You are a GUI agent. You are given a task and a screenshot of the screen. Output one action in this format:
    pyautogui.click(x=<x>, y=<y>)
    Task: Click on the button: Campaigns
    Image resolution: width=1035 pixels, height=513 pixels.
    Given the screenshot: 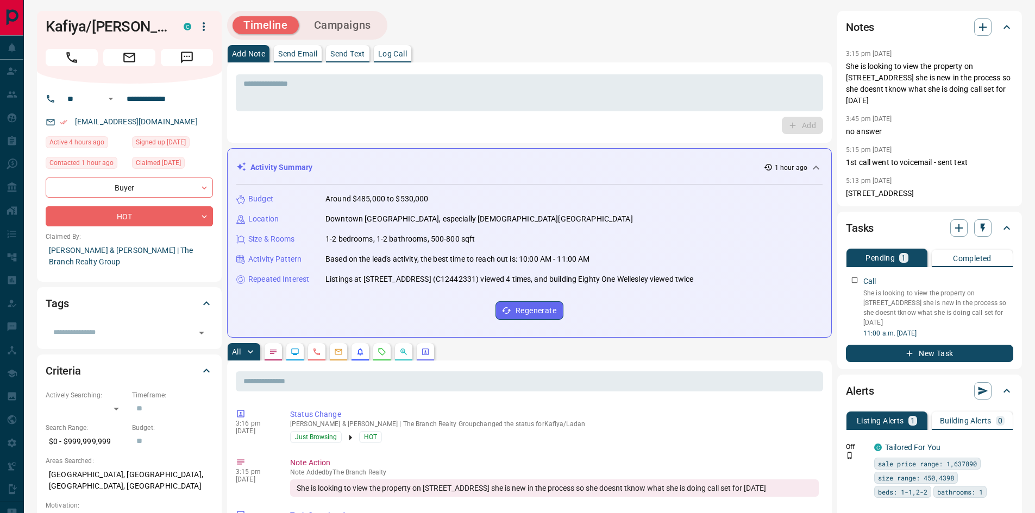 What is the action you would take?
    pyautogui.click(x=342, y=25)
    